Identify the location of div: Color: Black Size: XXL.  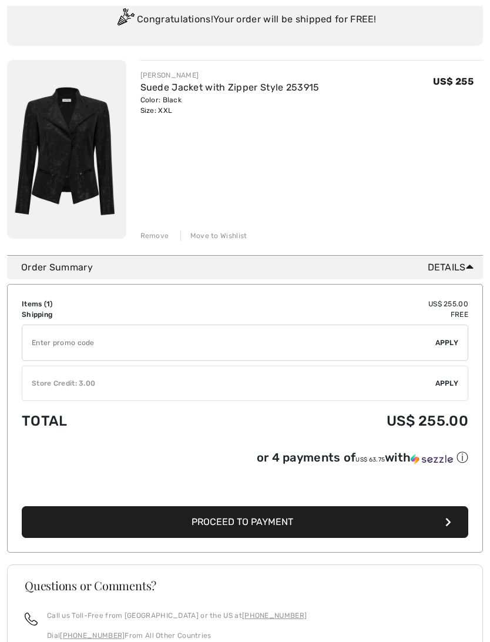
(230, 105).